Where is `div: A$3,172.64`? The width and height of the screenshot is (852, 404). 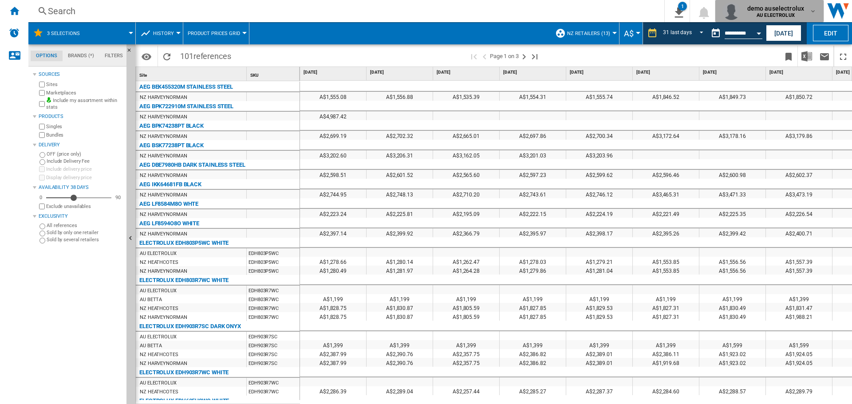
div: A$3,172.64 is located at coordinates (666, 135).